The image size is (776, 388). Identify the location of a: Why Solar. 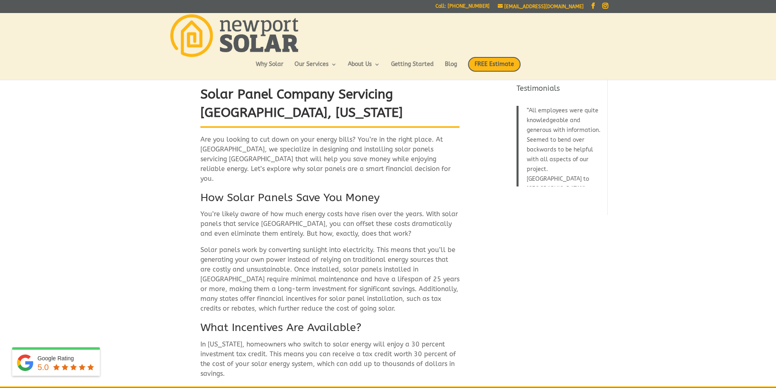
(270, 68).